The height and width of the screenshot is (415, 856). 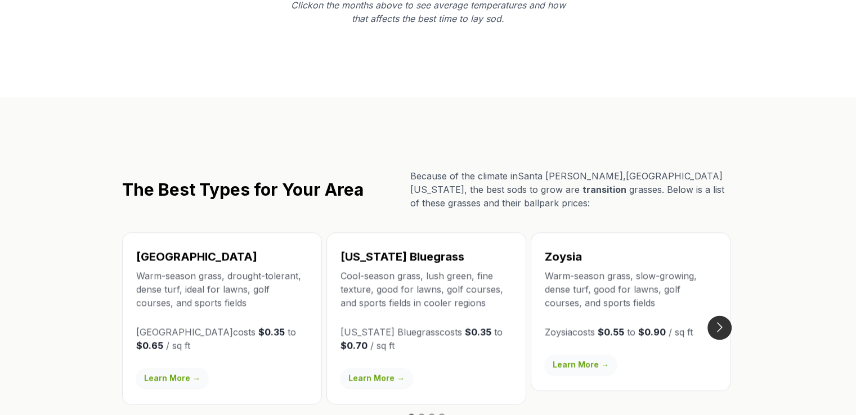 I want to click on p: Warm-season grass, slow-growing, dense turf, good for lawns, golf courses, and sports fields, so click(x=631, y=289).